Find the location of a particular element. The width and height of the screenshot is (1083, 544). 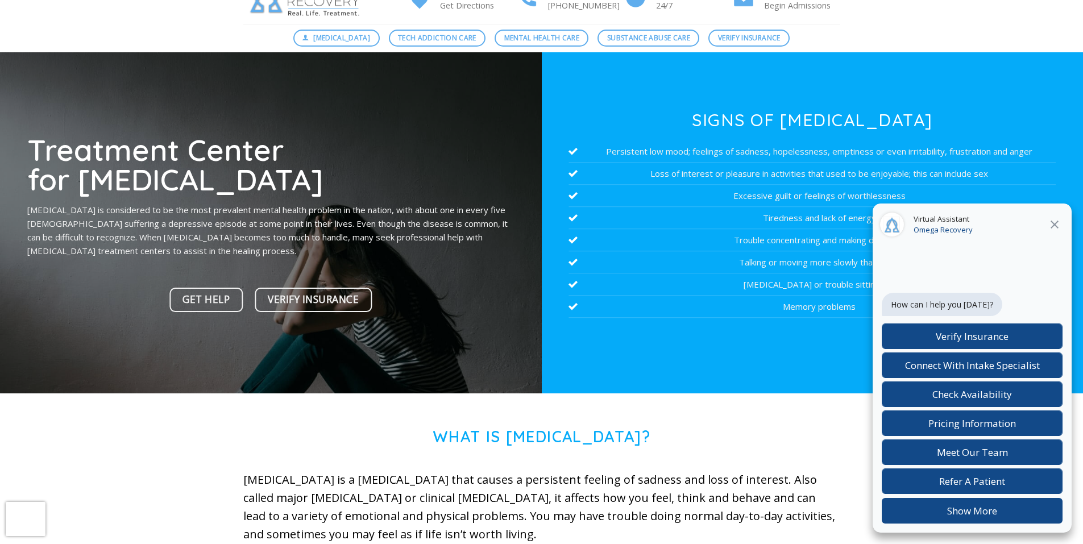

li: Excessive guilt or feelings of worthlessness is located at coordinates (812, 195).